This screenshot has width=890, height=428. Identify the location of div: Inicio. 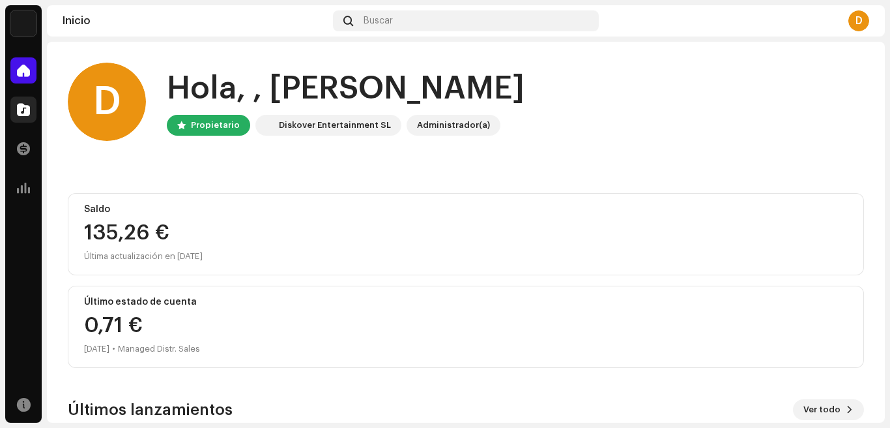
(195, 21).